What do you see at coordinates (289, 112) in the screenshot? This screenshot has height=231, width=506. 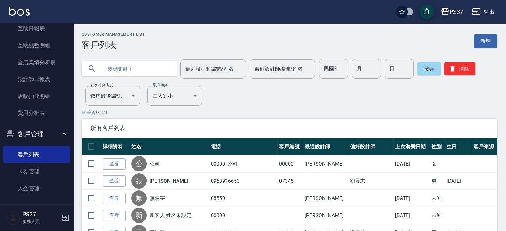 I see `p: 50 筆資料, 1 / 1` at bounding box center [289, 112].